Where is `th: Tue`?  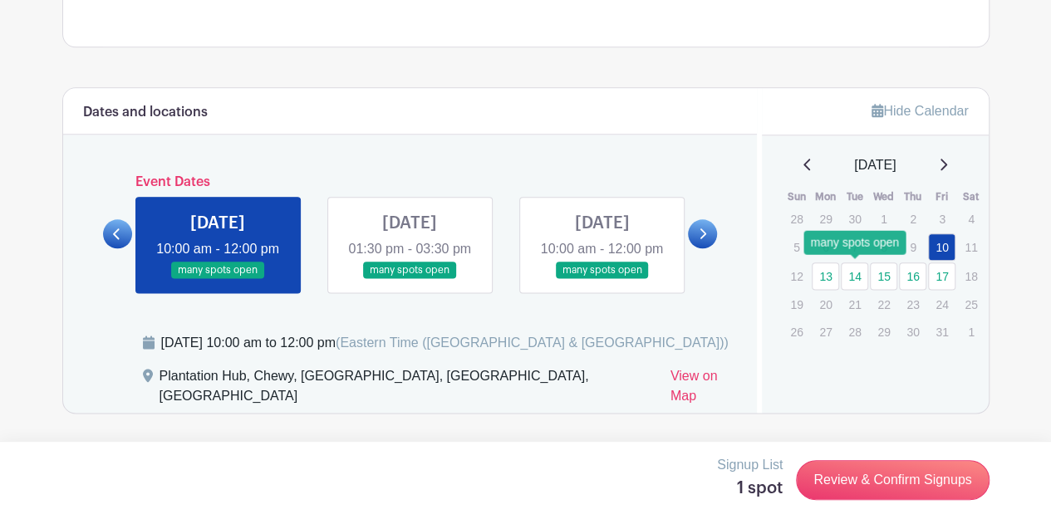
th: Tue is located at coordinates (854, 197).